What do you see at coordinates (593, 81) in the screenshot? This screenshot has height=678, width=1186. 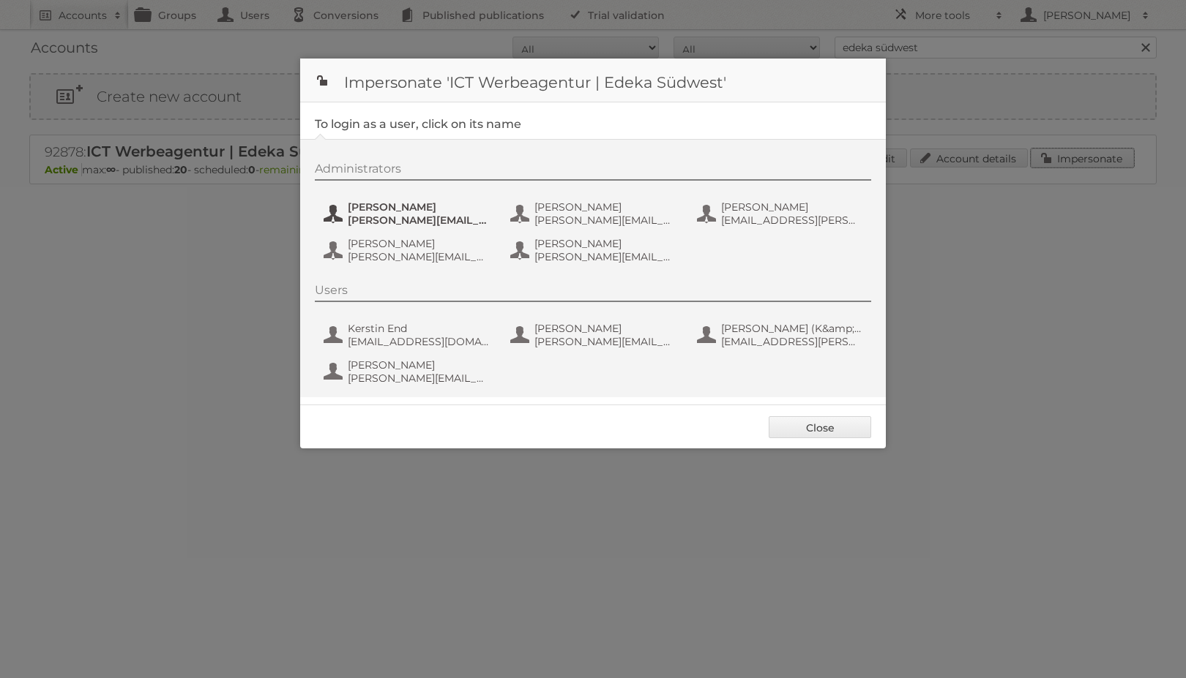 I see `h1: Impersonate 'ICT Werbeagentur | Edeka Südwest'` at bounding box center [593, 81].